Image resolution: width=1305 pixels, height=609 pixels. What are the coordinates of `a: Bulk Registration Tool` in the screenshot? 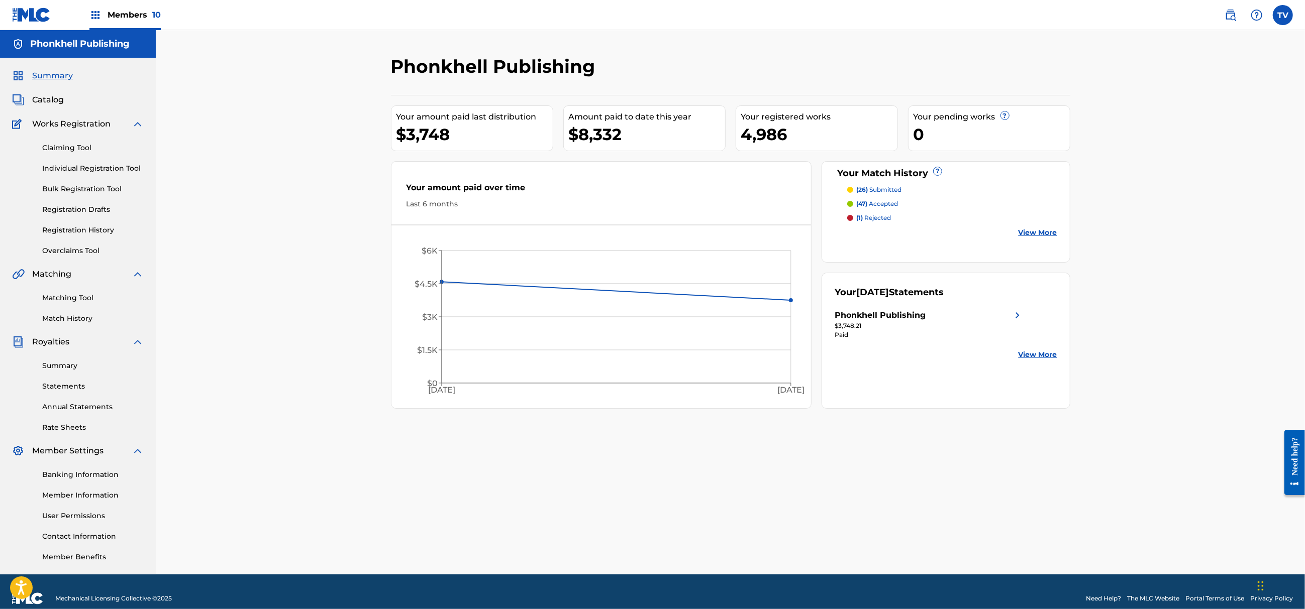 It's located at (93, 189).